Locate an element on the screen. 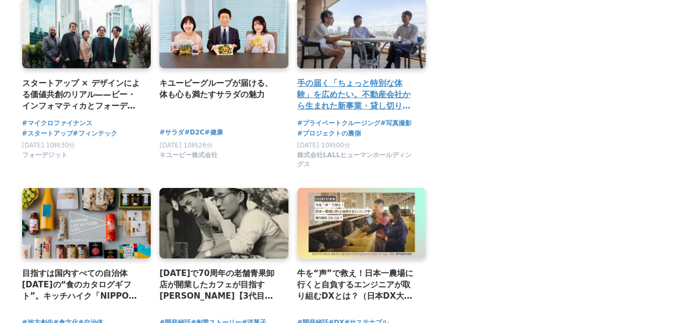 The width and height of the screenshot is (679, 323). h2: キユーピーグループが届ける、体も心も満たすサラダの魅力 is located at coordinates (219, 89).